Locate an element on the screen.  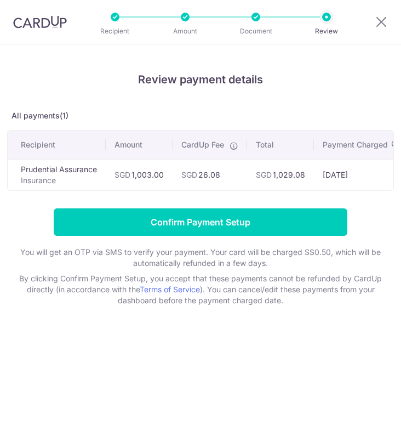
td: 26.08 is located at coordinates (210, 174).